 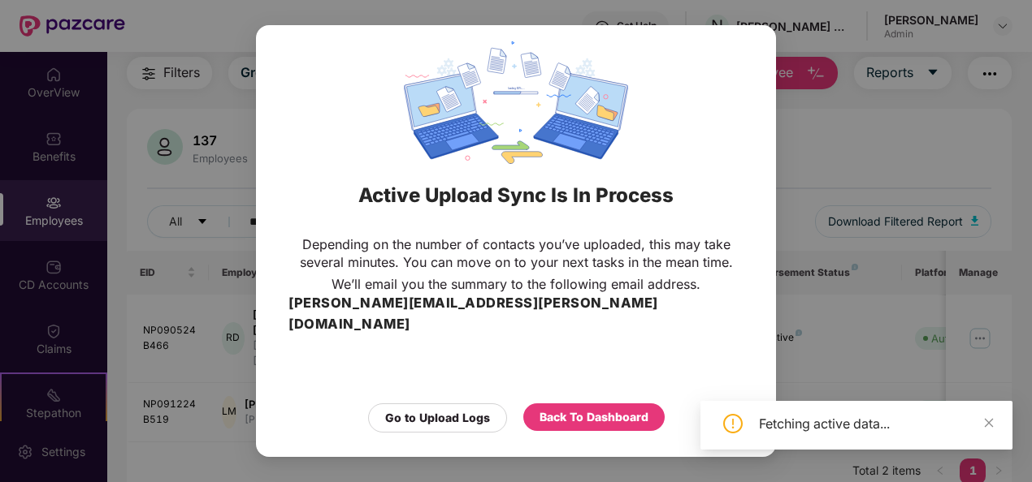 I want to click on img: svg+xml;base64,PHN2ZyBpZD0iRGF0YV9zeW5jaW5nIiB4bWxucz0iaHR0cDovL3d3dy53My5vcmcvMjAwMC9zdmciIHdpZH..., so click(x=516, y=102).